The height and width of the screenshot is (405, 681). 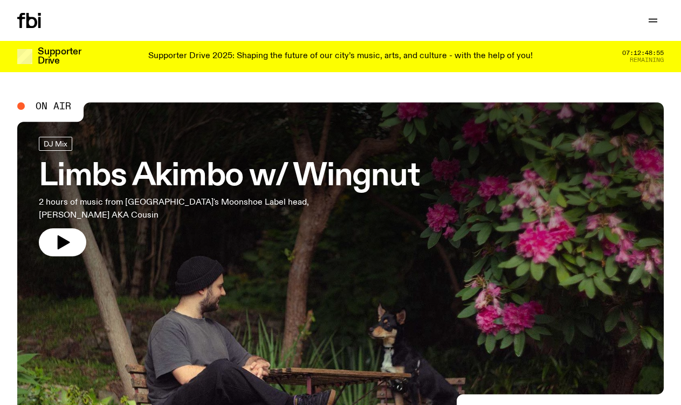 I want to click on span: On Air, so click(x=53, y=106).